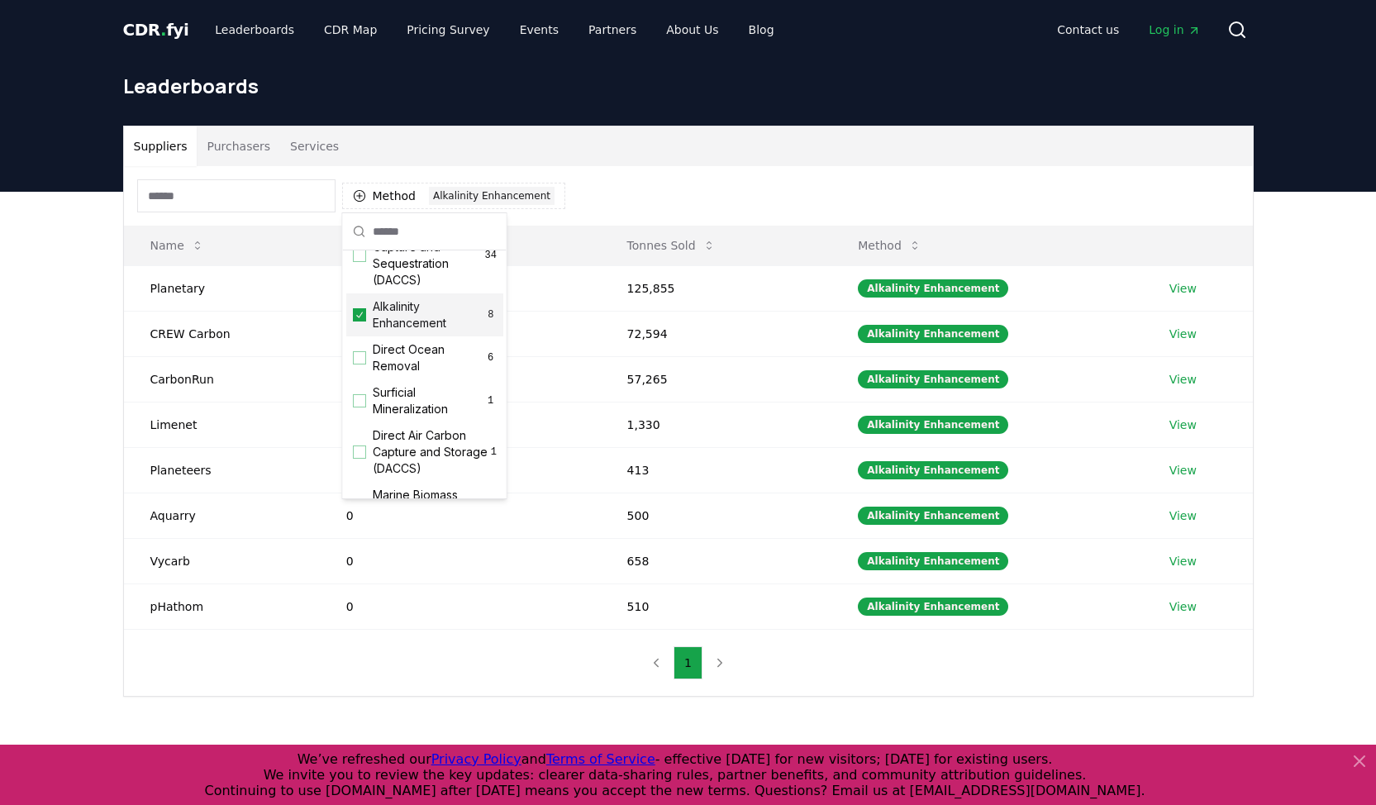  Describe the element at coordinates (716, 606) in the screenshot. I see `td: 510` at that location.